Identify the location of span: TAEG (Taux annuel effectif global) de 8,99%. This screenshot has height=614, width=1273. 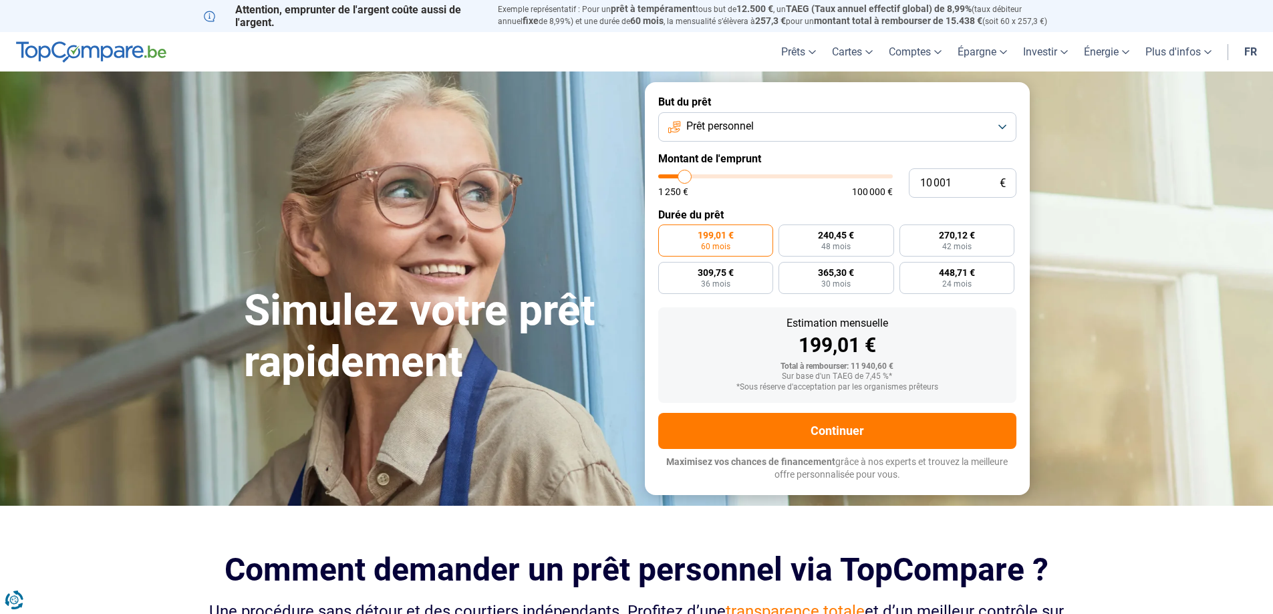
(879, 9).